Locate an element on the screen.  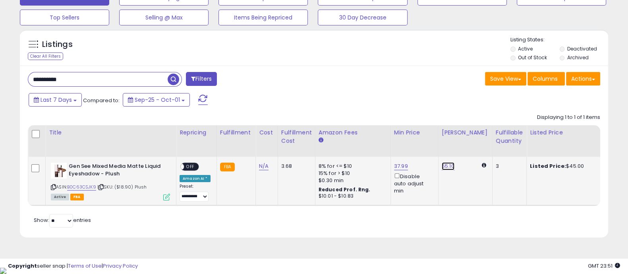
div: $0.30 min is located at coordinates (351, 180).